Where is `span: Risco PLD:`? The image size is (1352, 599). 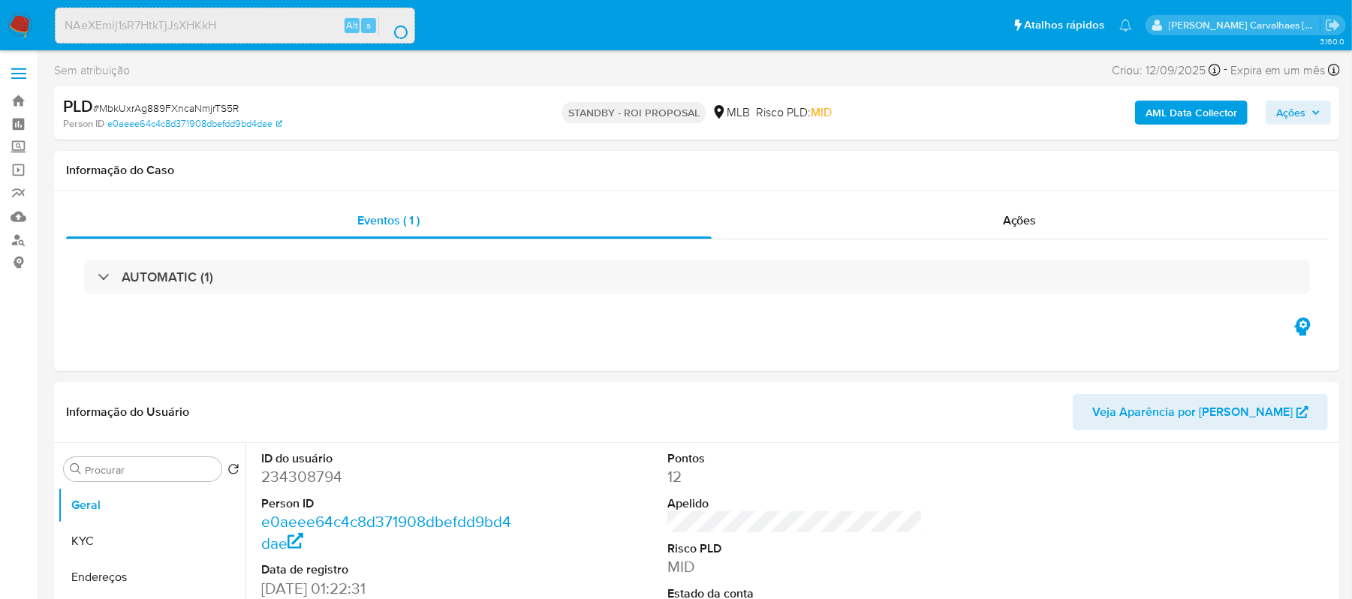
span: Risco PLD: is located at coordinates (793, 113).